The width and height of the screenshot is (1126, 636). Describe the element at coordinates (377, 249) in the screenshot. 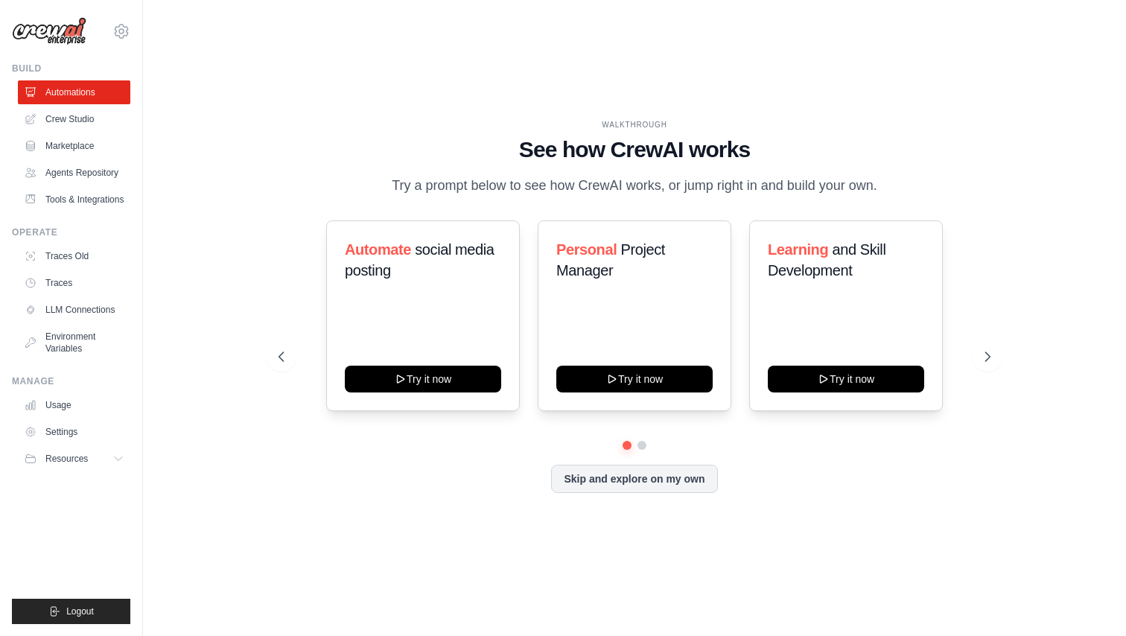

I see `span: Automate` at that location.